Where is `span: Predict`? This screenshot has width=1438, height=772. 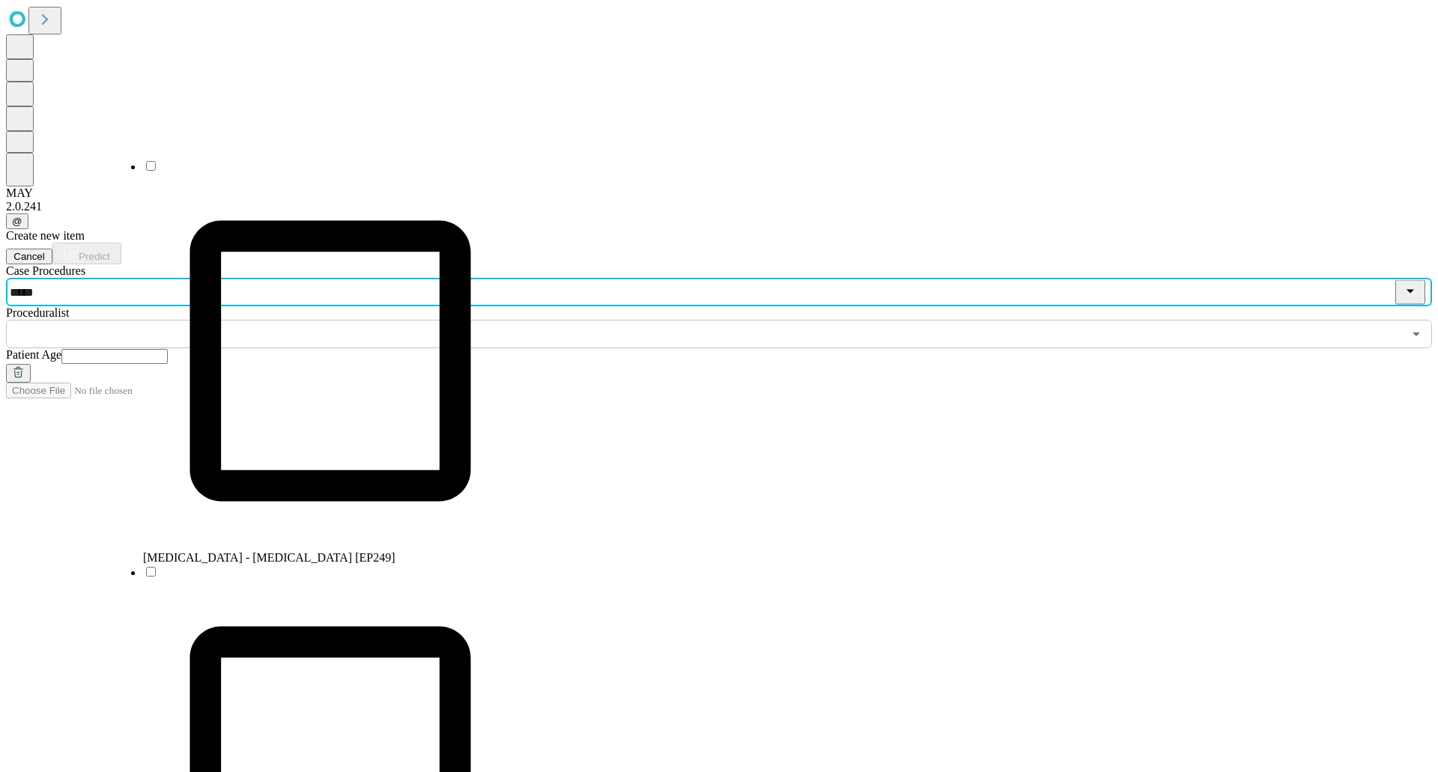 span: Predict is located at coordinates (94, 256).